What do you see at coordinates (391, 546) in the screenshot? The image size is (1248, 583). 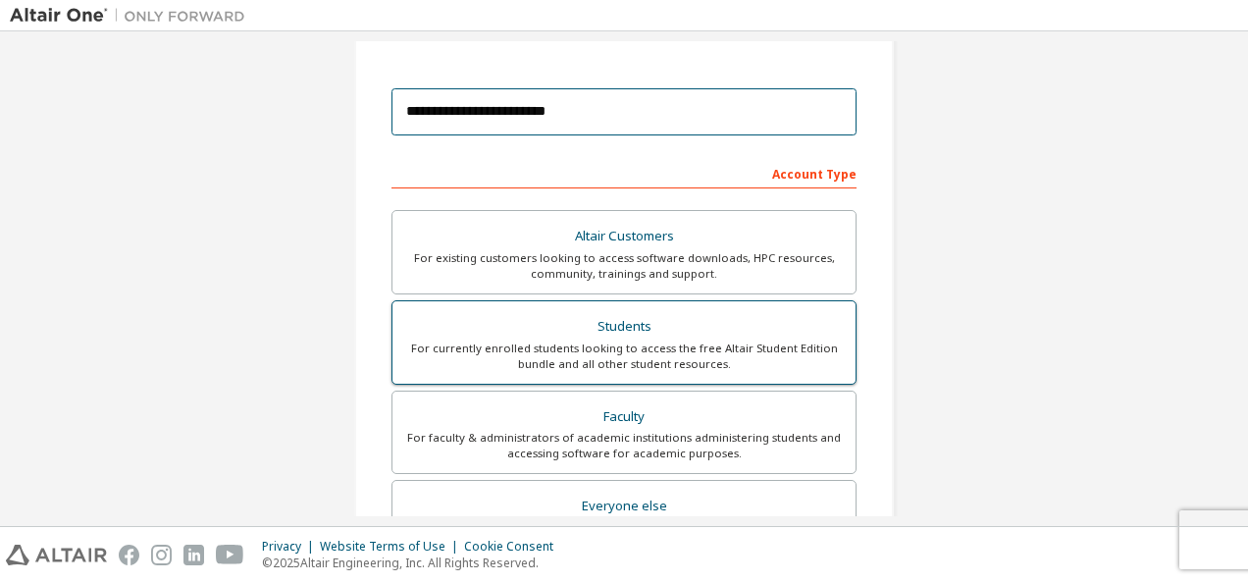 I see `div: Website Terms of Use` at bounding box center [391, 546].